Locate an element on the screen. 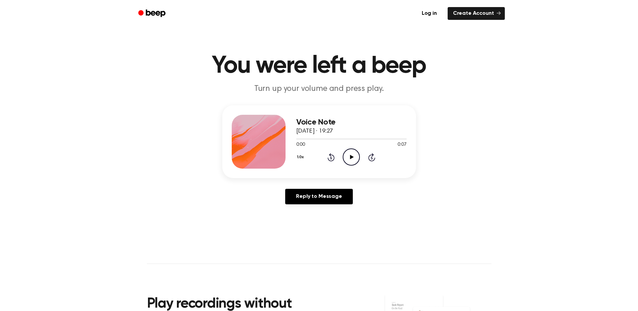 This screenshot has height=311, width=638. button: 1.0x is located at coordinates (301, 157).